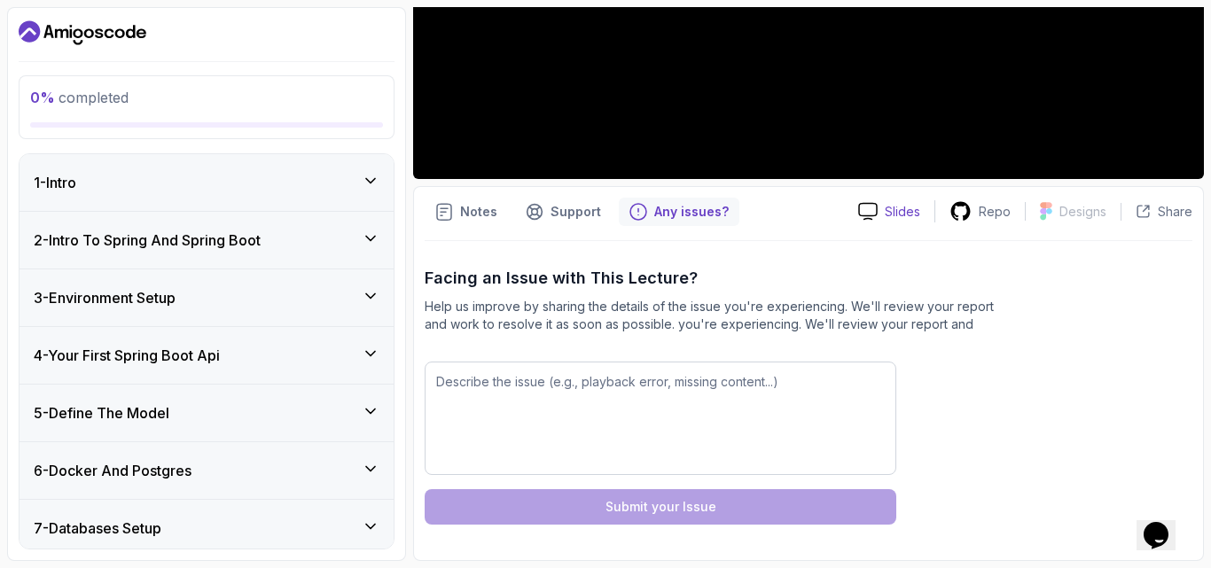  I want to click on button: 7-Databases Setup, so click(207, 528).